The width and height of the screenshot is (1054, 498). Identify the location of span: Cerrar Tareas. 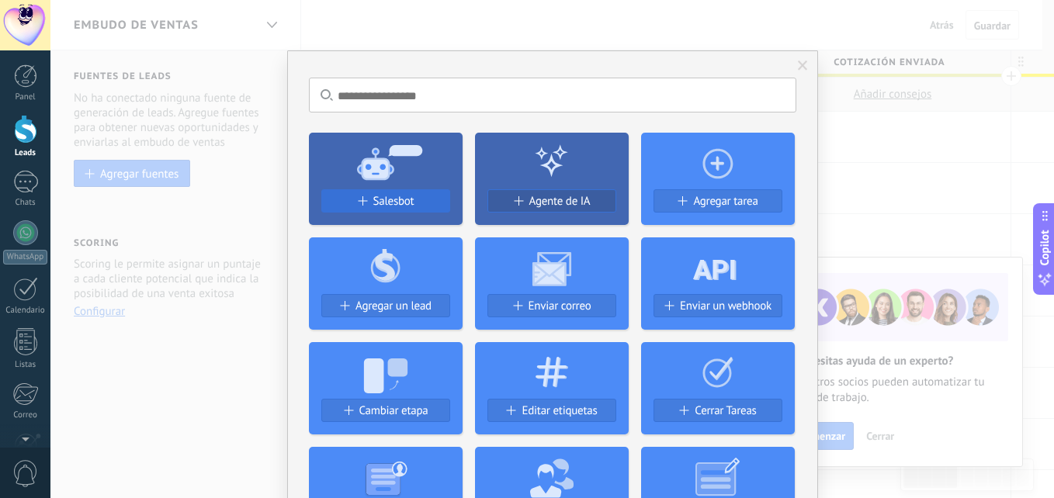
(725, 411).